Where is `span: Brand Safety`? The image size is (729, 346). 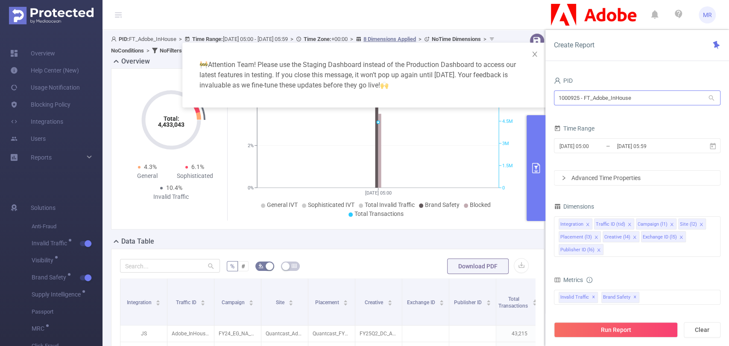 span: Brand Safety is located at coordinates (620, 298).